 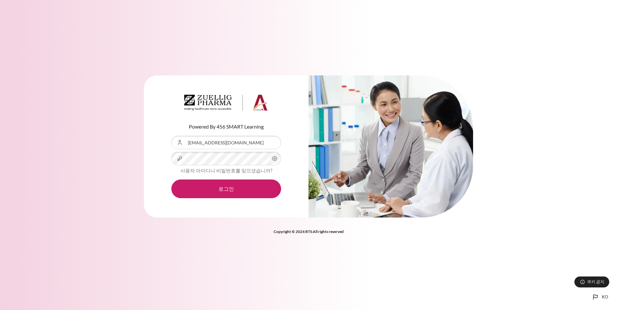 I want to click on button: Languages, so click(x=600, y=297).